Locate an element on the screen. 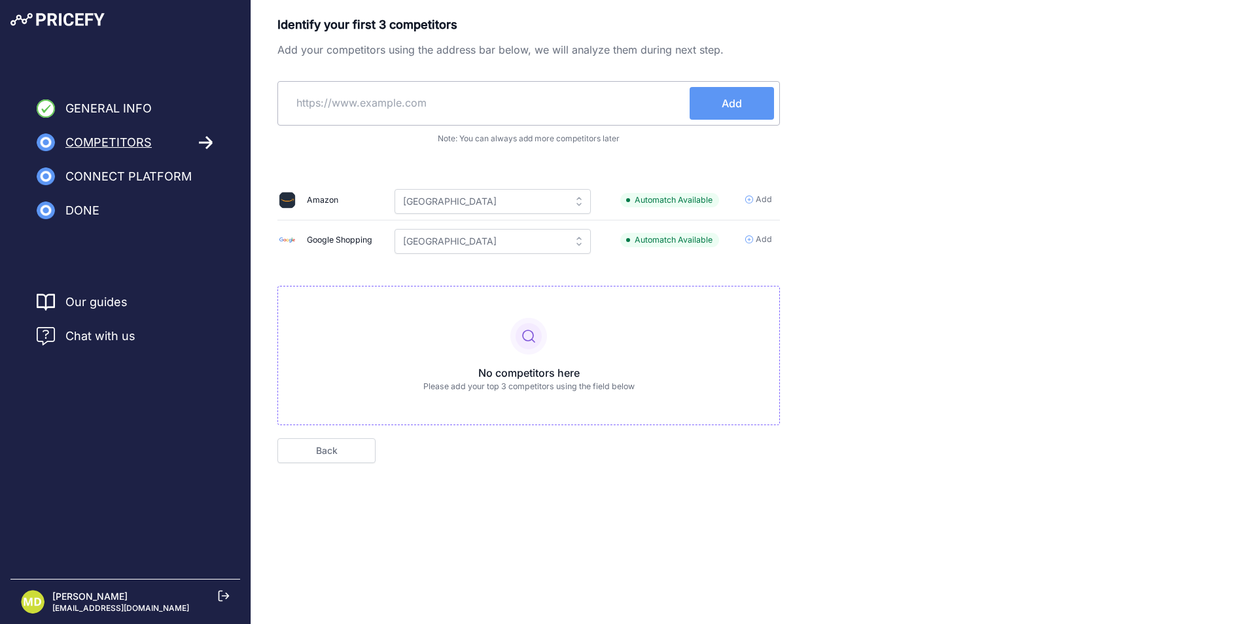 Image resolution: width=1251 pixels, height=624 pixels. div: Amazon is located at coordinates (323, 200).